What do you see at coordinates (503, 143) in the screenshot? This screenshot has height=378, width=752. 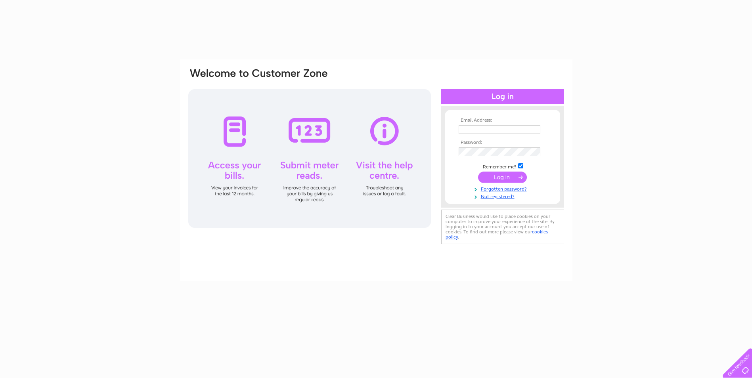 I see `th: Password:` at bounding box center [503, 143].